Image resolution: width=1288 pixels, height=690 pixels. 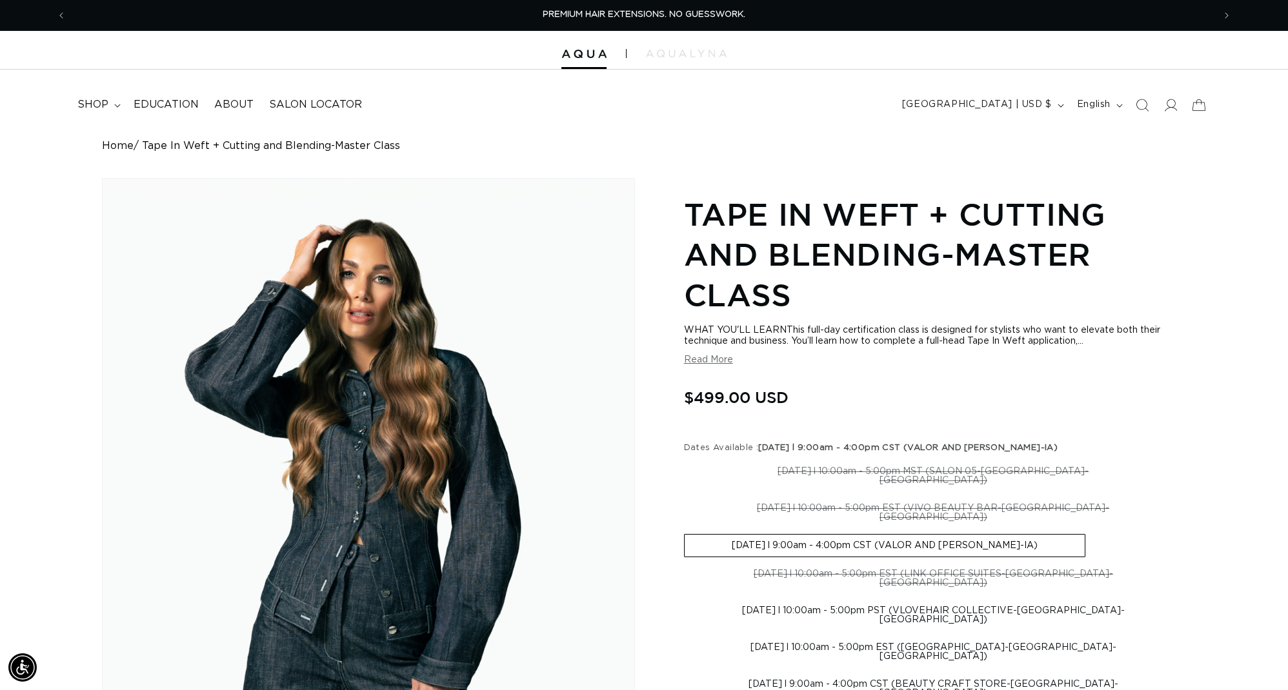 I want to click on span: $499.00 USD, so click(x=736, y=397).